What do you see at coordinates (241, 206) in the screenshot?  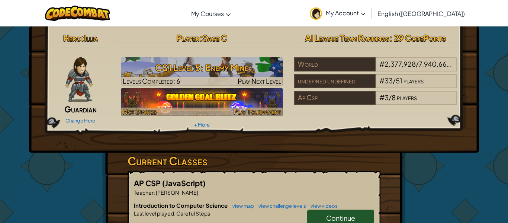 I see `a: view map` at bounding box center [241, 206].